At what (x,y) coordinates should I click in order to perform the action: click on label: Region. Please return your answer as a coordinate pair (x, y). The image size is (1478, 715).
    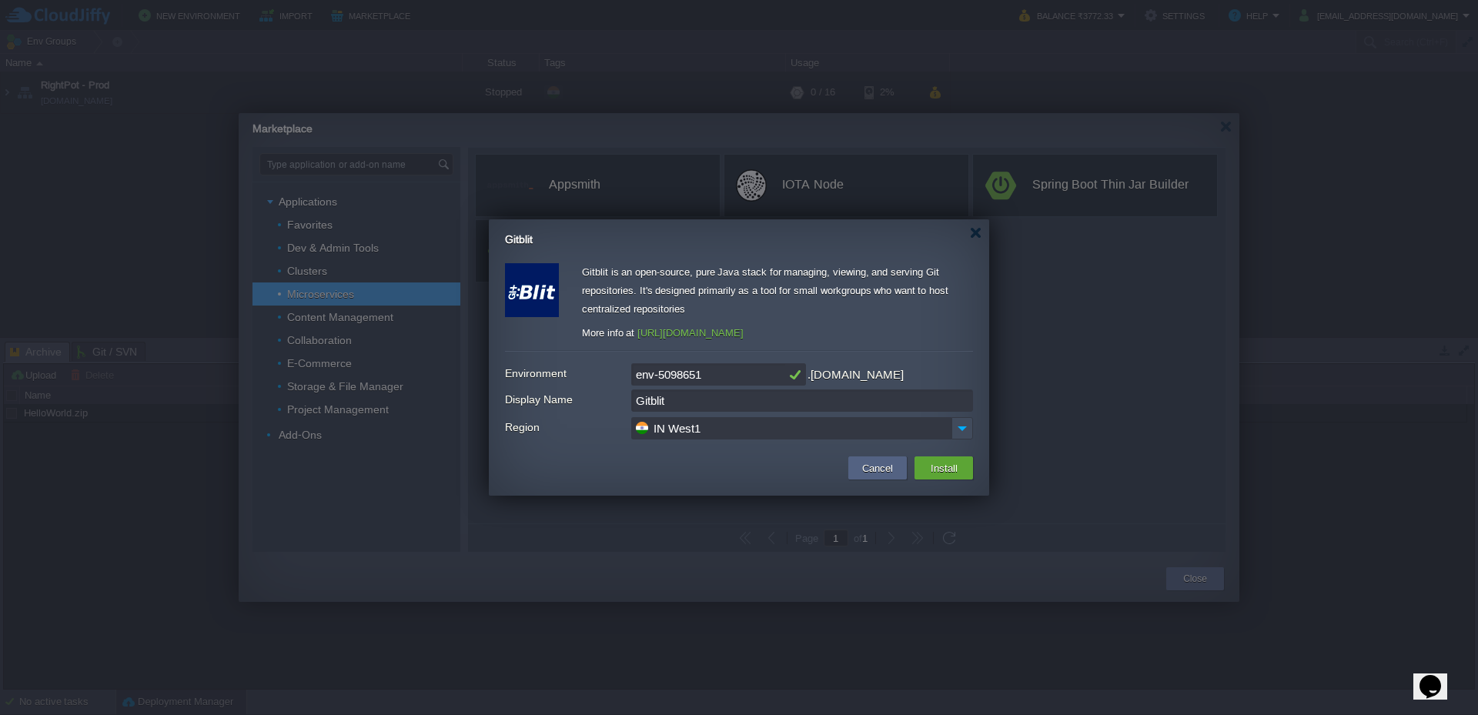
    Looking at the image, I should click on (567, 427).